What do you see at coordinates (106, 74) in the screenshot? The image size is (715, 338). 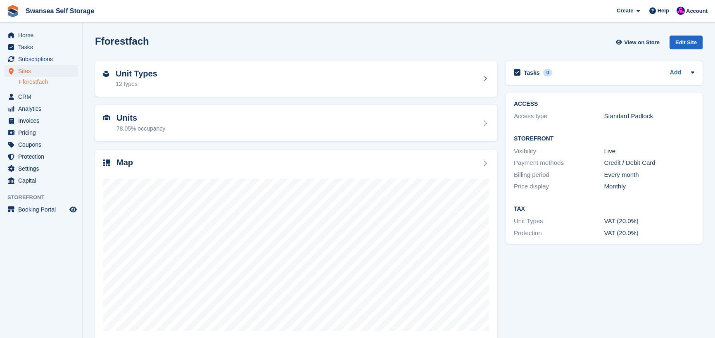 I see `img: unit-type-icn-2b2737a686de81e16bb02015468b77c625bbabd49415b5ef34ead5e3b44a266d.svg` at bounding box center [106, 74].